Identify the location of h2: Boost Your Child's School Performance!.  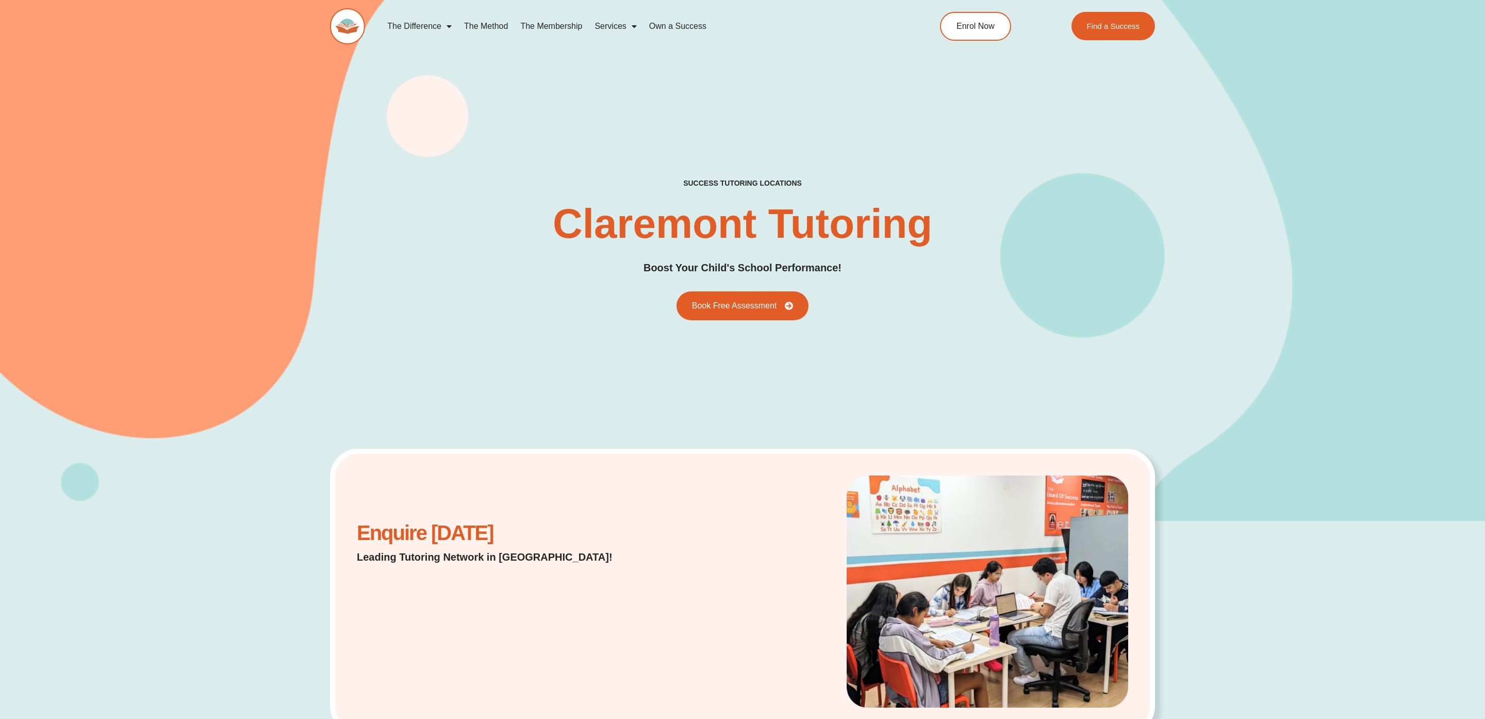
(742, 268).